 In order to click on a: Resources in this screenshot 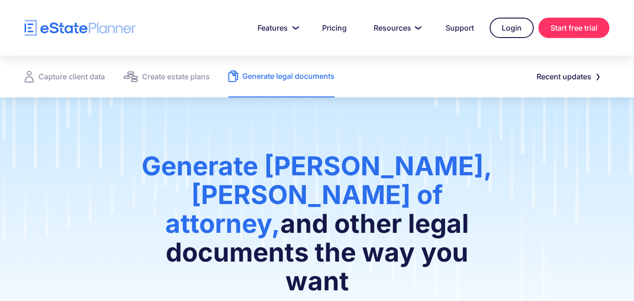, I will do `click(396, 28)`.